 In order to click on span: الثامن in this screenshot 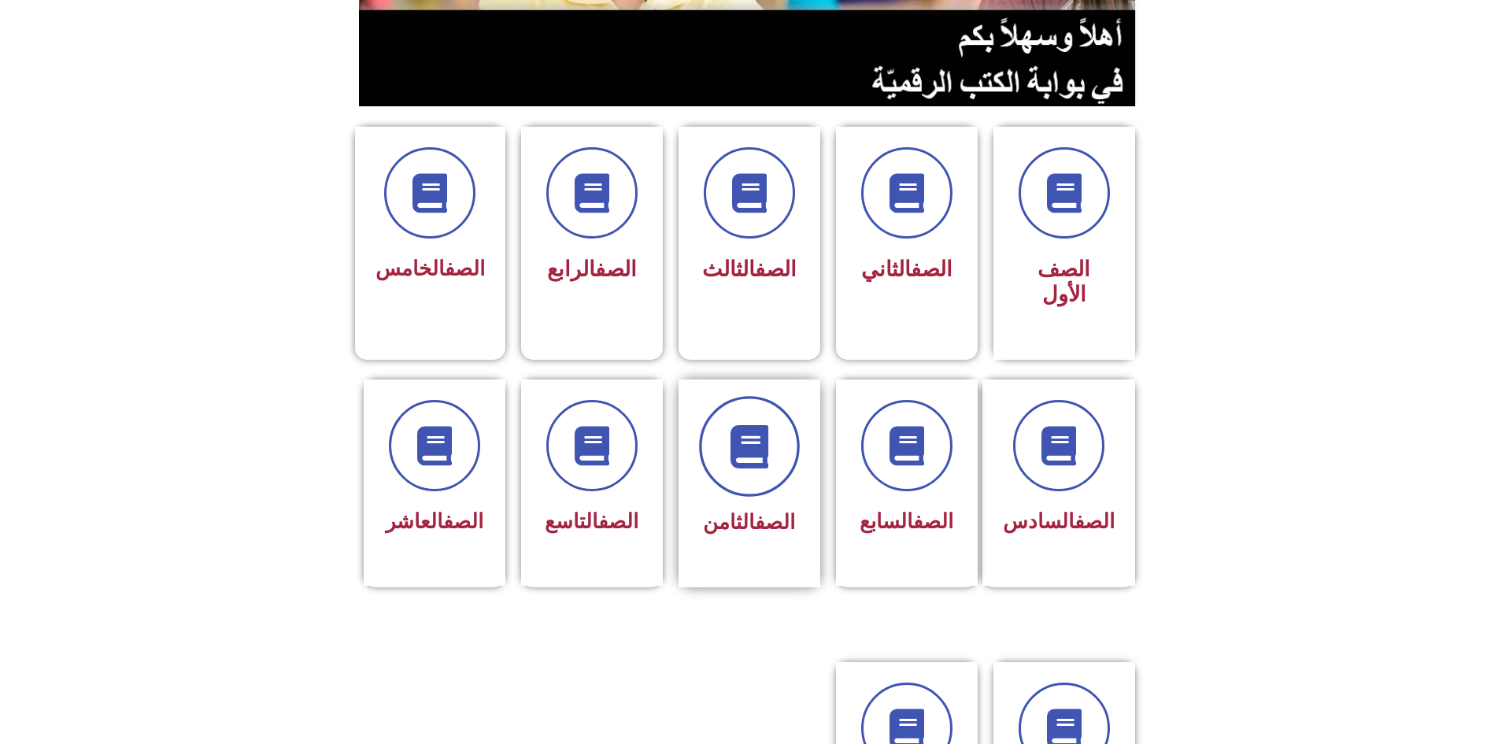, I will do `click(749, 522)`.